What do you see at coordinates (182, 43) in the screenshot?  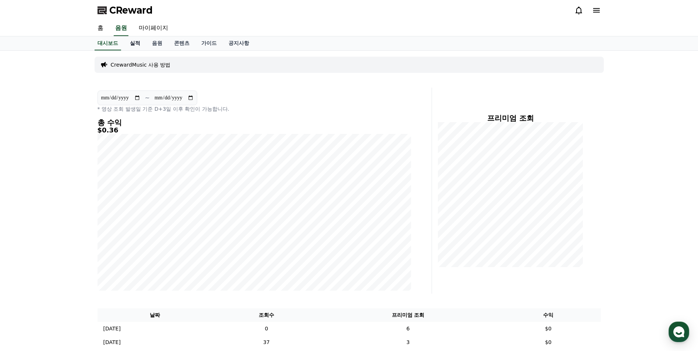 I see `a: 콘텐츠` at bounding box center [182, 43].